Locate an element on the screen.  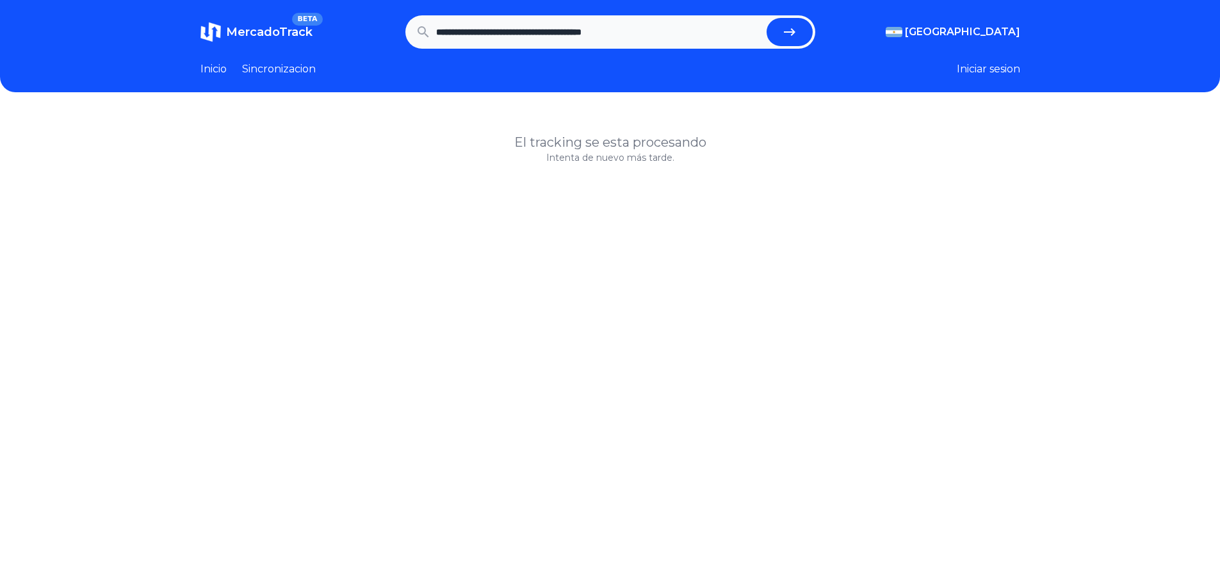
a: Sincronizacion is located at coordinates (279, 69).